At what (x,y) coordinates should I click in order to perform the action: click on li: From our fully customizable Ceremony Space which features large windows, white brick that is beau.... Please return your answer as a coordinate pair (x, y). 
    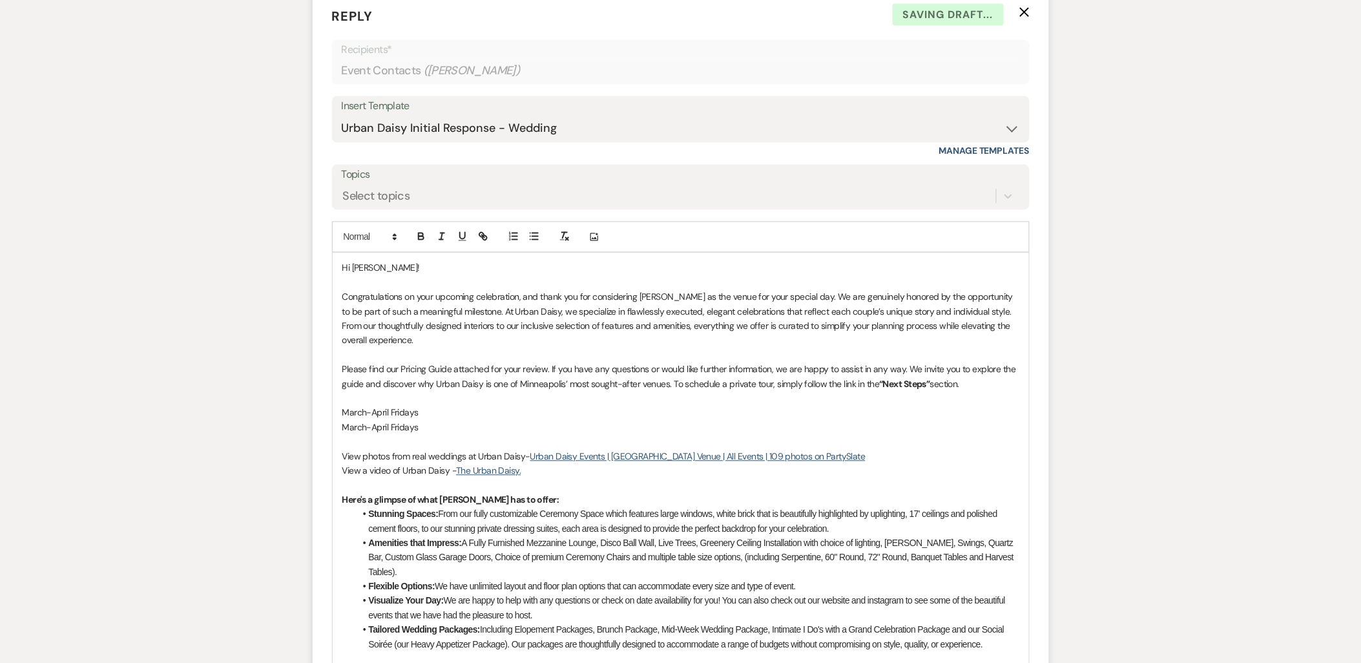
    Looking at the image, I should click on (687, 521).